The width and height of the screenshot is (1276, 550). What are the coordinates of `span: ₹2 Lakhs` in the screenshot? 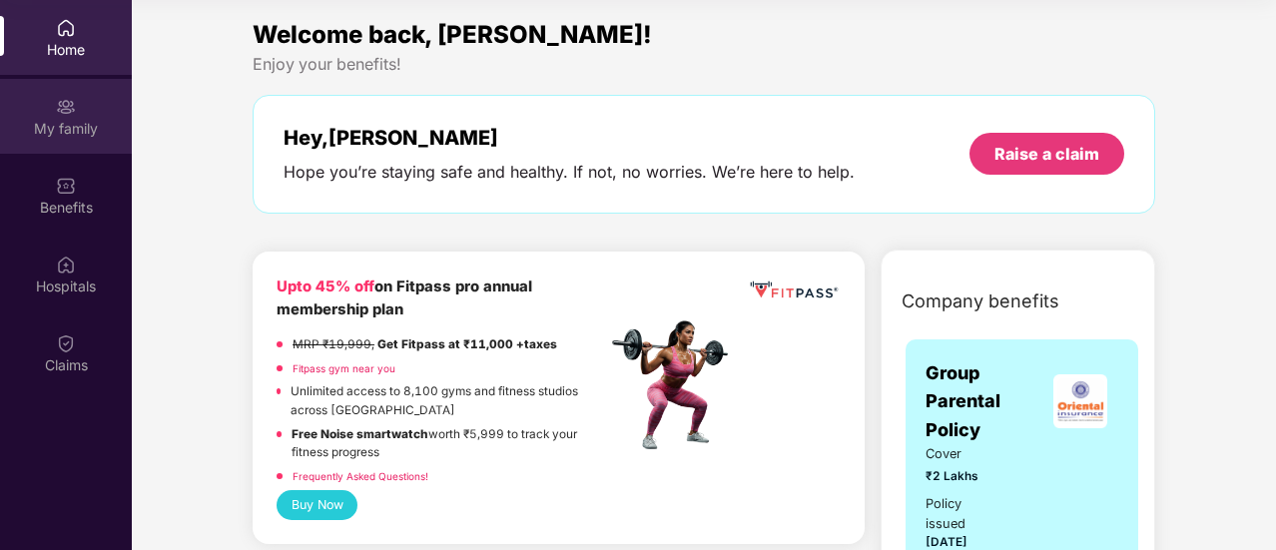 It's located at (961, 476).